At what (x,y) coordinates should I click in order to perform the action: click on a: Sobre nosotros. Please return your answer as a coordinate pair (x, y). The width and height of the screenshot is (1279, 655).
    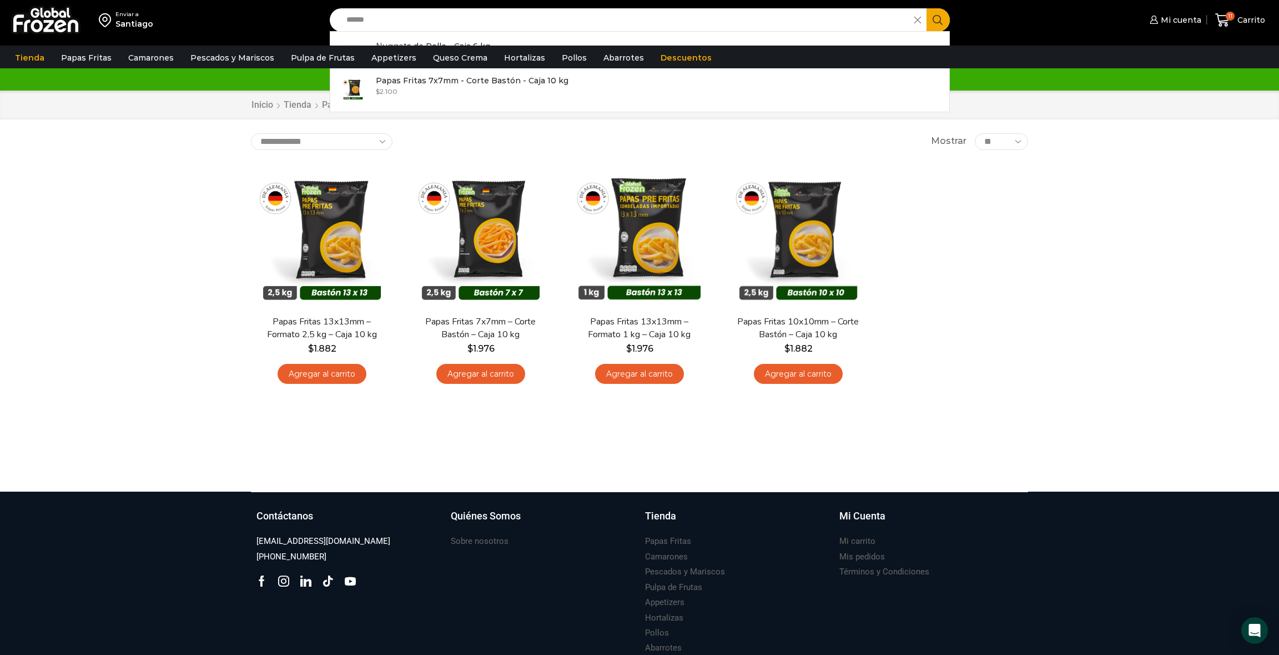
    Looking at the image, I should click on (480, 541).